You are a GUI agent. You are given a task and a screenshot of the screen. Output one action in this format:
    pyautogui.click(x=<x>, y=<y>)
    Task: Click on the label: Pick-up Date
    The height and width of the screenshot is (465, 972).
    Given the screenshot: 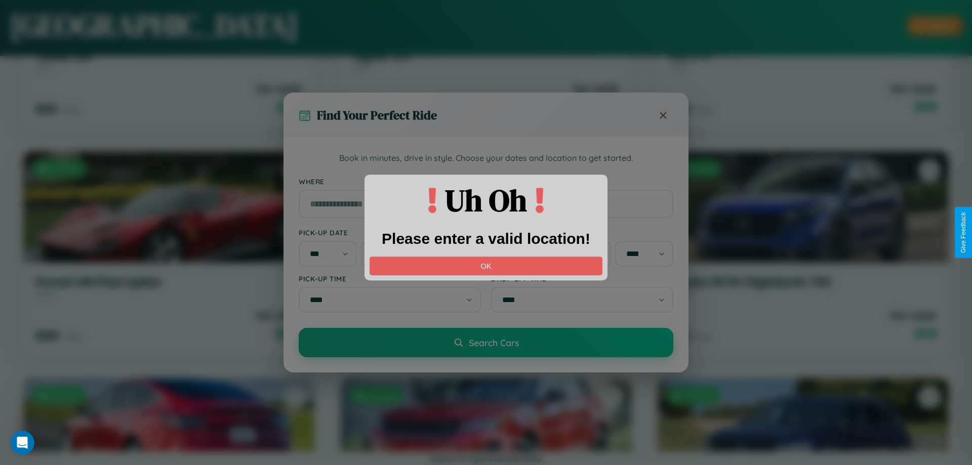 What is the action you would take?
    pyautogui.click(x=390, y=232)
    